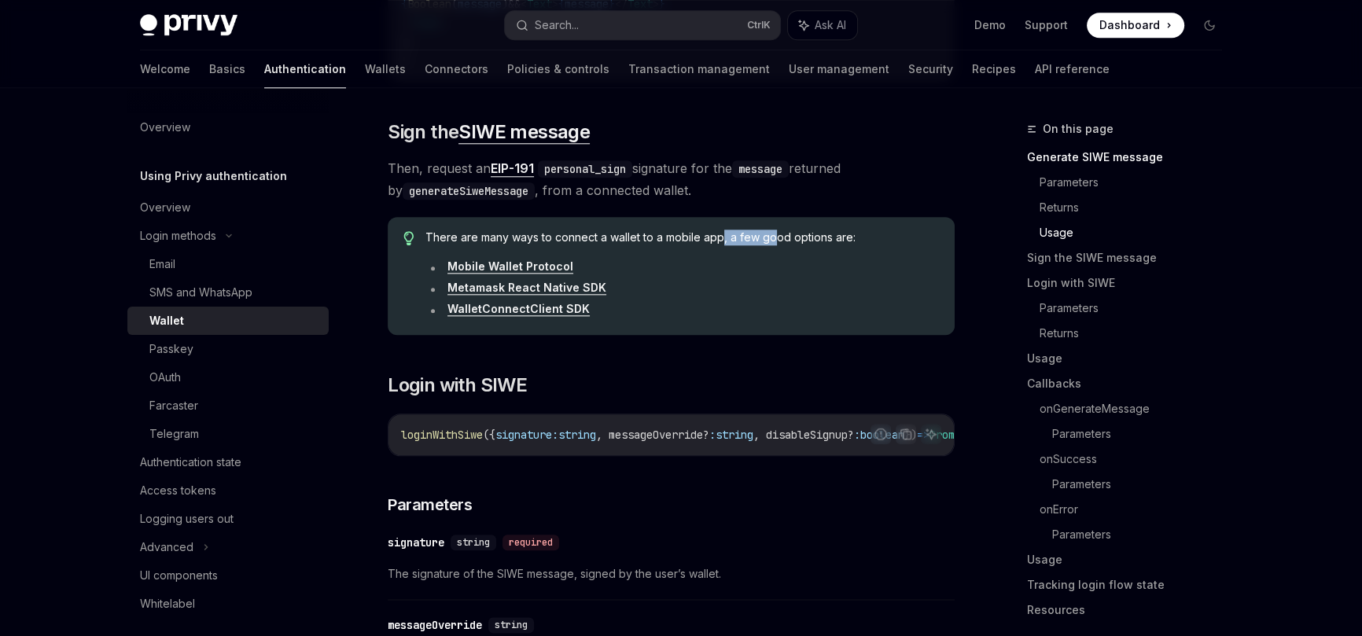  What do you see at coordinates (882, 435) in the screenshot?
I see `span: boolean` at bounding box center [882, 435].